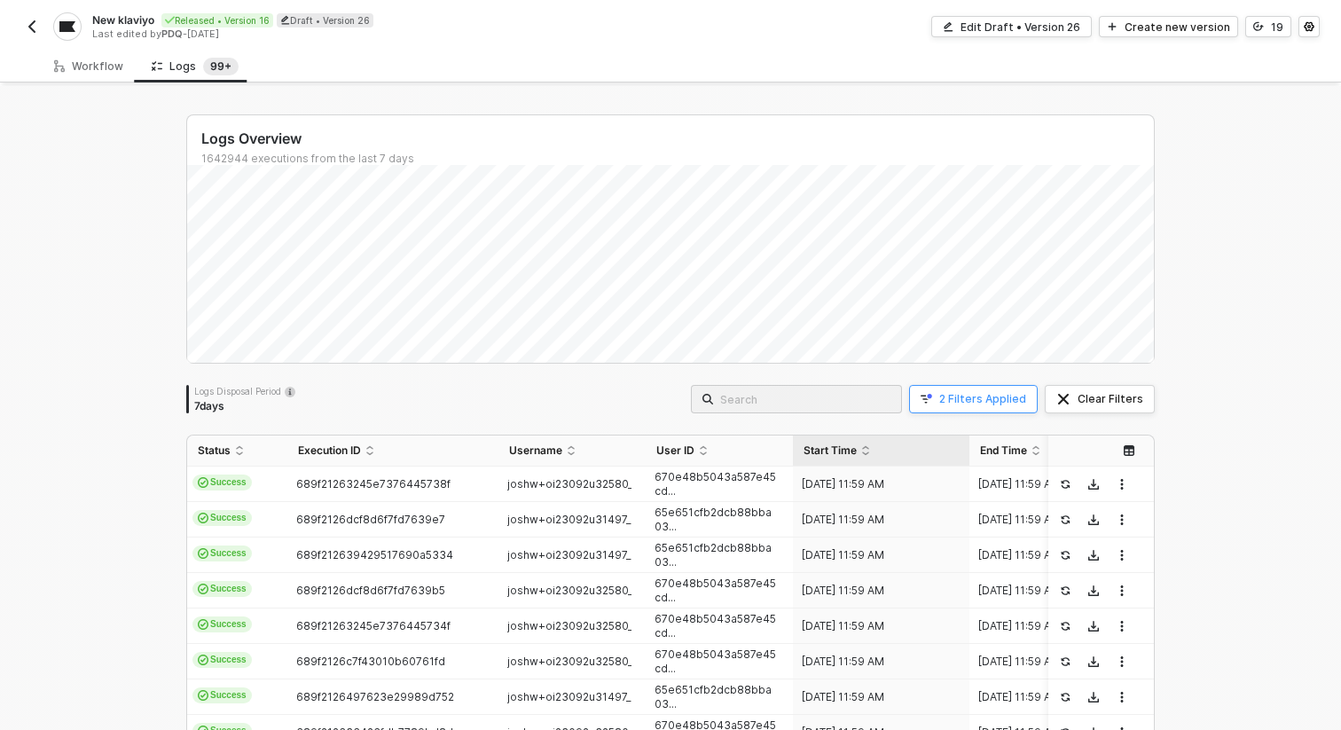  Describe the element at coordinates (371, 519) in the screenshot. I see `span: 689f2126dcf8d6f7fd7639e7` at that location.